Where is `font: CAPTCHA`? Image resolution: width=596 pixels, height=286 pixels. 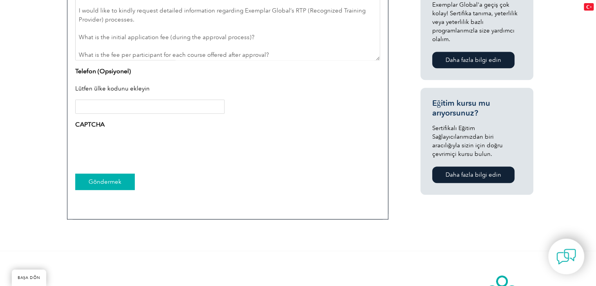
font: CAPTCHA is located at coordinates (90, 124).